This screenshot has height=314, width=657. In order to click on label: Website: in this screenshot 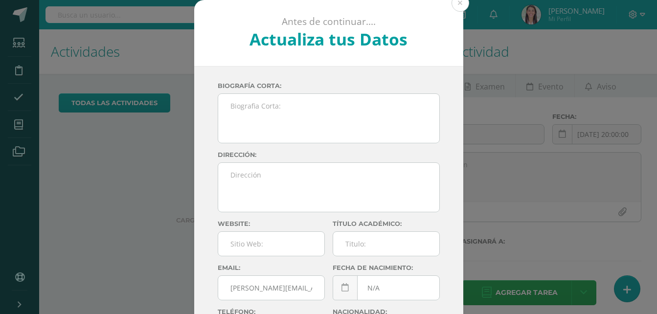, I will do `click(271, 224)`.